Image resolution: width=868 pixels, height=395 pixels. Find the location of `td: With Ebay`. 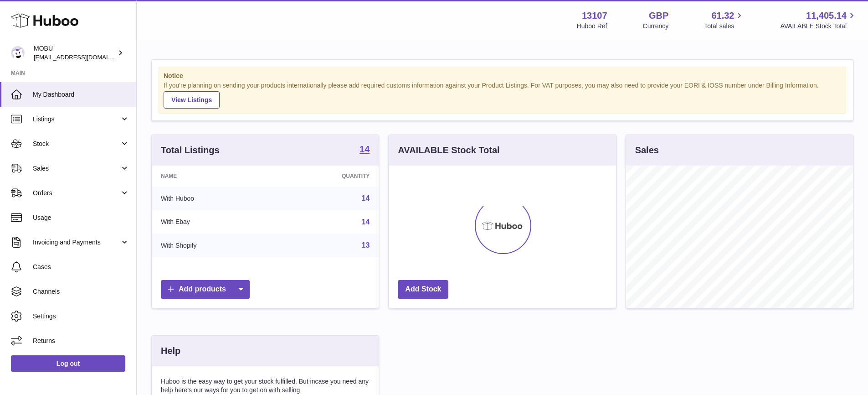

td: With Ebay is located at coordinates (213, 222).